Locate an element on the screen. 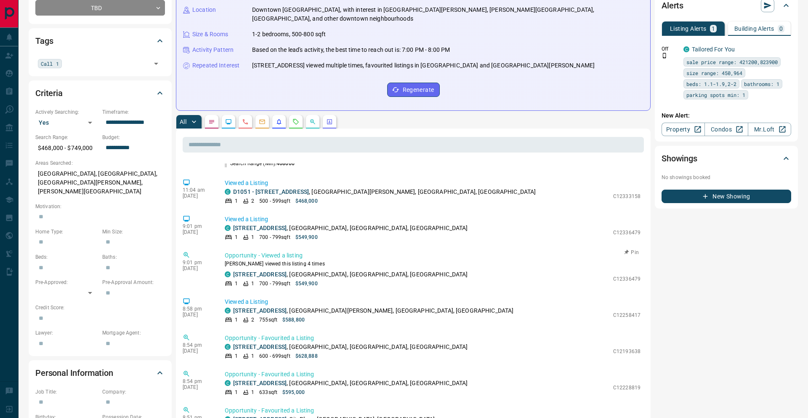 Image resolution: width=808 pixels, height=418 pixels. p: Listing Alerts is located at coordinates (688, 29).